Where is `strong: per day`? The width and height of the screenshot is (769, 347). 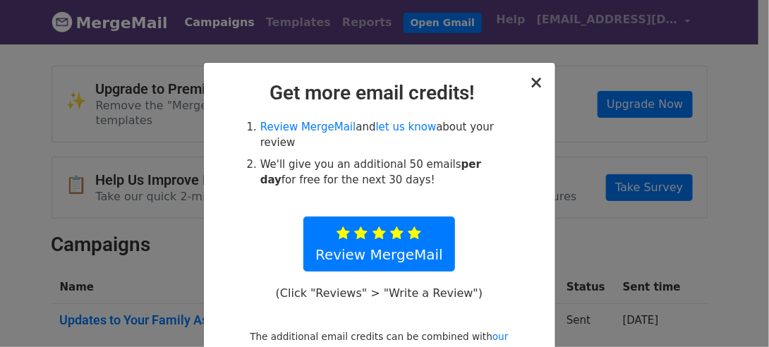 strong: per day is located at coordinates (370, 172).